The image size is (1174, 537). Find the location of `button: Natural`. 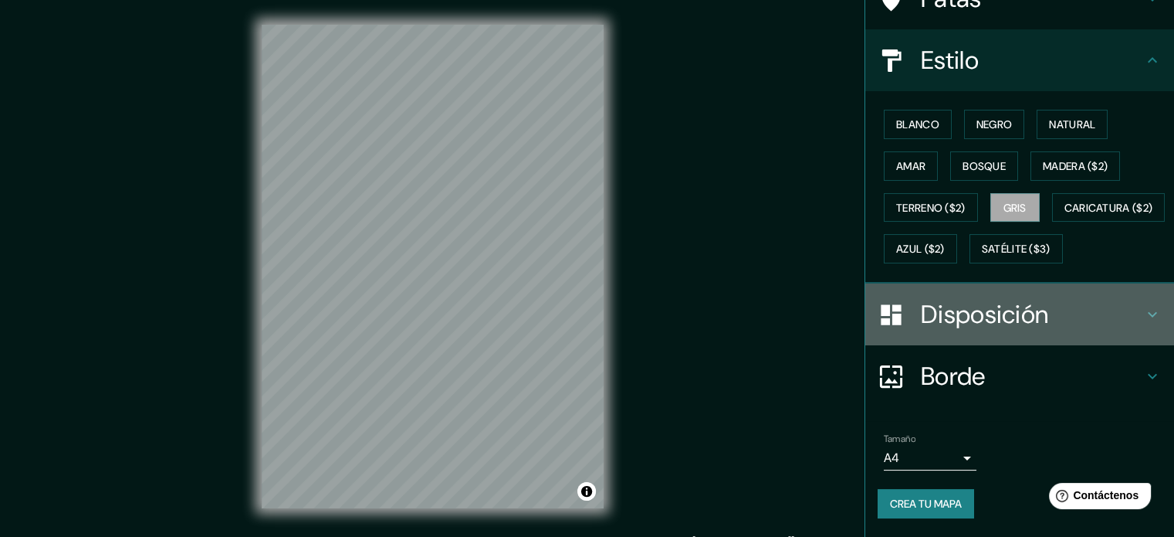

button: Natural is located at coordinates (1072, 124).